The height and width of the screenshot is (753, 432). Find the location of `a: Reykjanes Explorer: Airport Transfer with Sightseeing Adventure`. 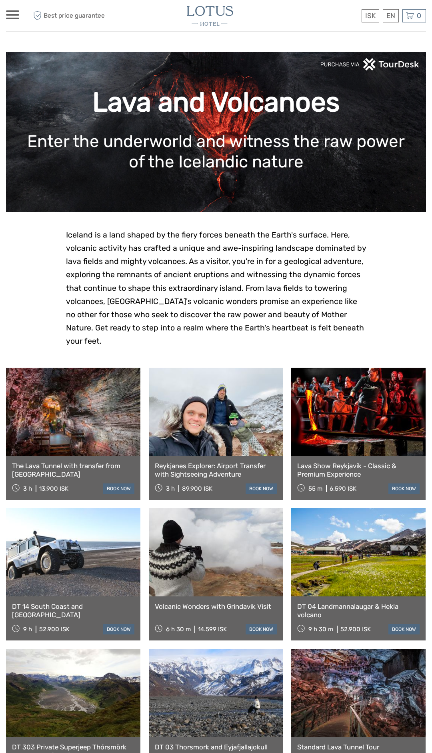

a: Reykjanes Explorer: Airport Transfer with Sightseeing Adventure is located at coordinates (216, 470).